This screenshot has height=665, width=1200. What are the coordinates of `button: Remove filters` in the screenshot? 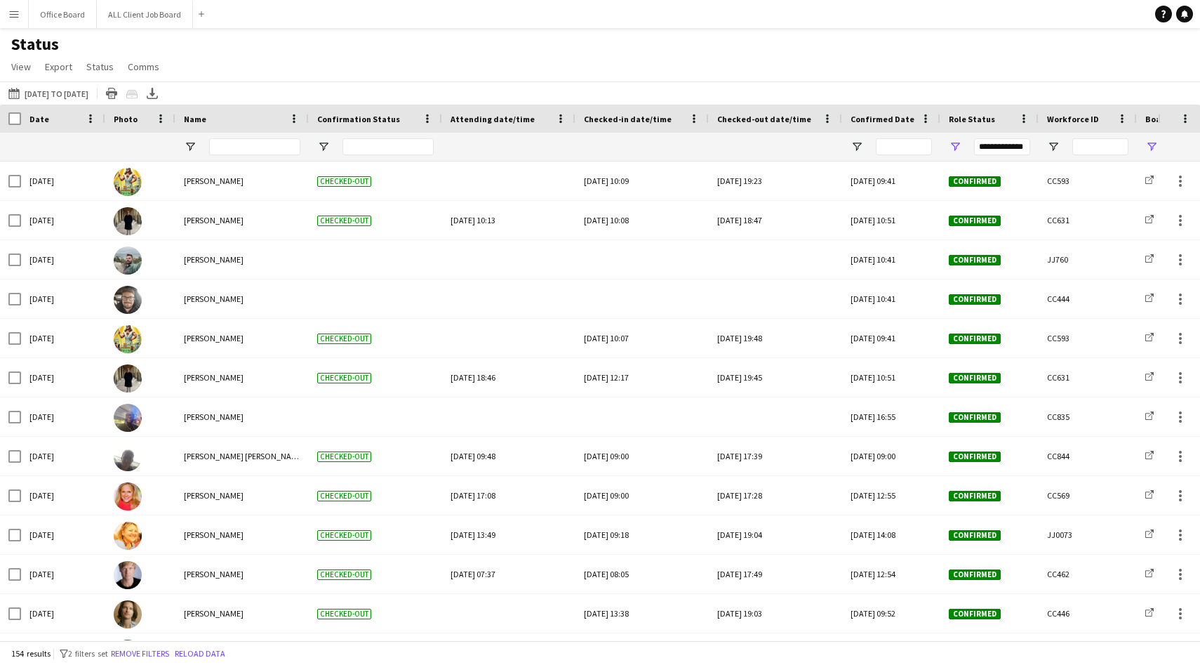 It's located at (140, 653).